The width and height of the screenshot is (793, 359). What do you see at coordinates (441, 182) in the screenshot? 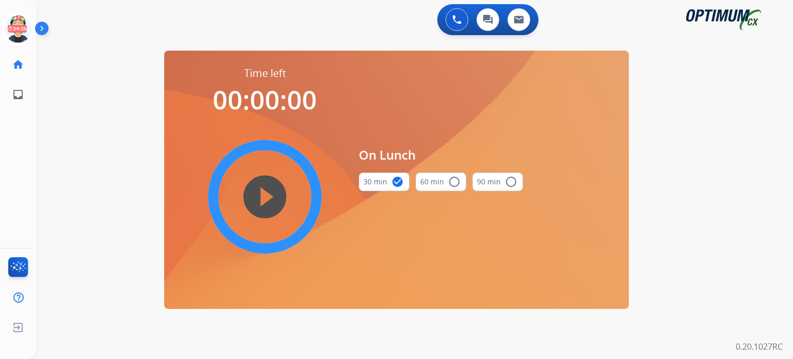
I see `button: 60 min` at bounding box center [441, 182].